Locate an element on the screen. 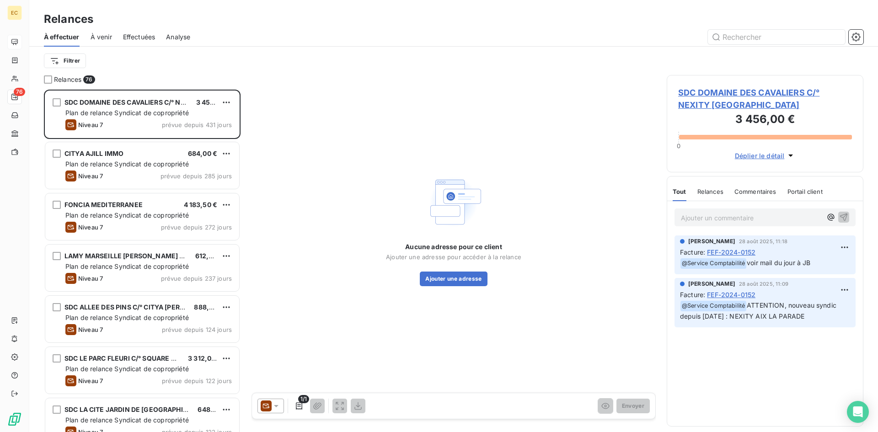 This screenshot has width=878, height=432. span: 3 312,00 € is located at coordinates (205, 358).